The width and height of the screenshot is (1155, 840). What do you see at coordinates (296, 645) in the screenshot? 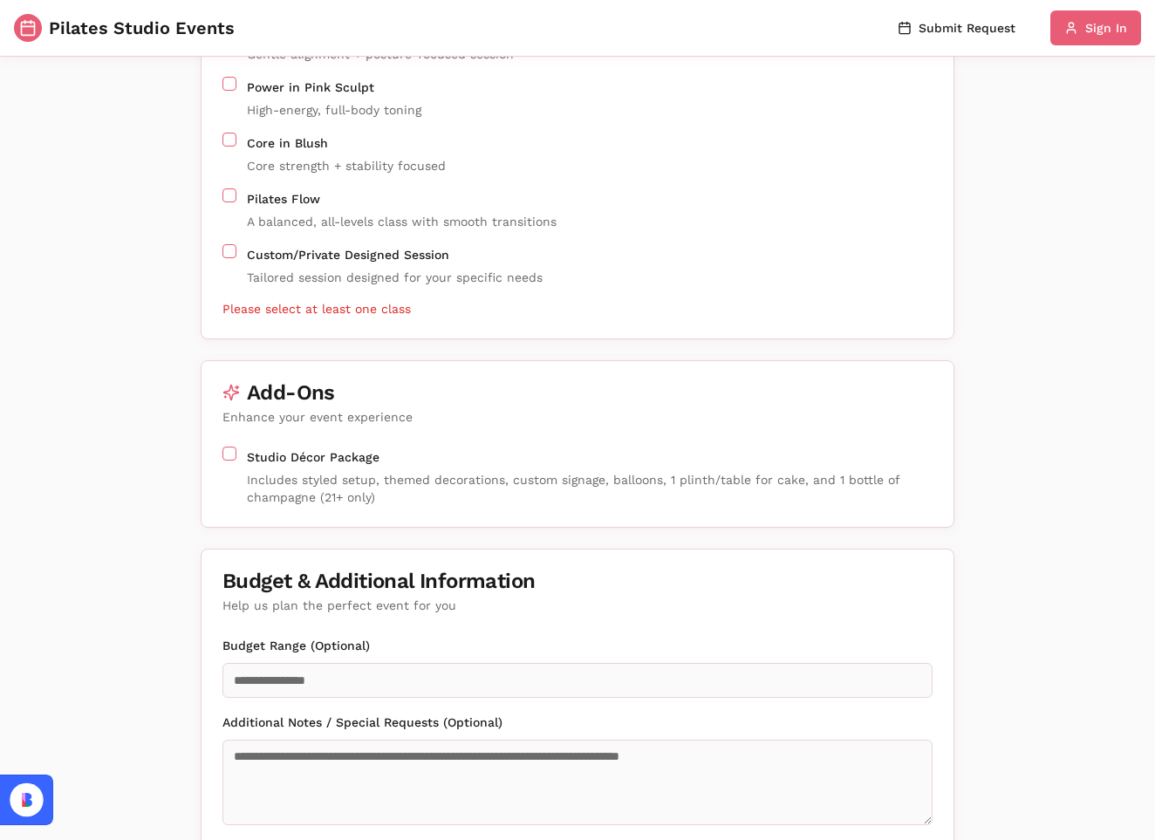
I see `label: Budget Range (Optional)` at bounding box center [296, 645].